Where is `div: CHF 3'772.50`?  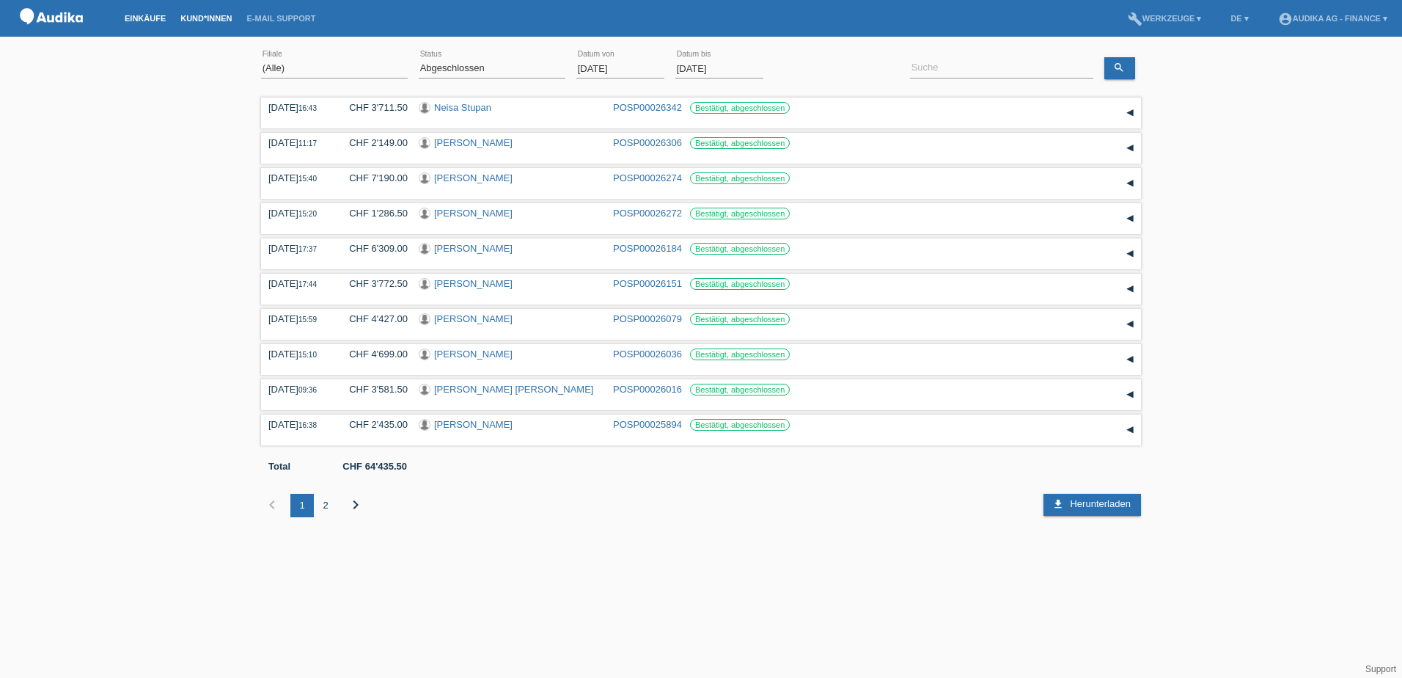
div: CHF 3'772.50 is located at coordinates (373, 283).